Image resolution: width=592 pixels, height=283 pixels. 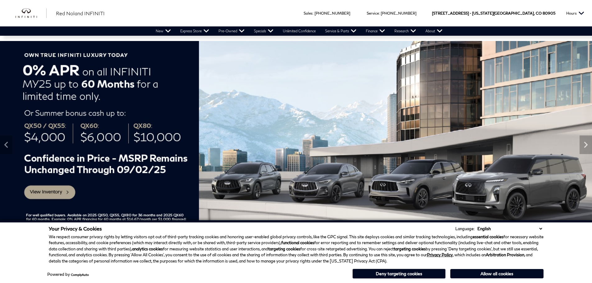 I want to click on select: Language Select, so click(x=510, y=229).